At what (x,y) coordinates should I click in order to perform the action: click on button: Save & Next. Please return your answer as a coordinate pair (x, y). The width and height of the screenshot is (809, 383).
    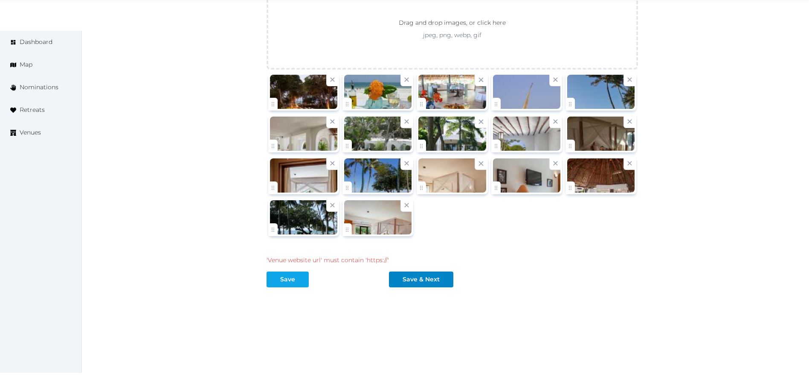
    Looking at the image, I should click on (421, 279).